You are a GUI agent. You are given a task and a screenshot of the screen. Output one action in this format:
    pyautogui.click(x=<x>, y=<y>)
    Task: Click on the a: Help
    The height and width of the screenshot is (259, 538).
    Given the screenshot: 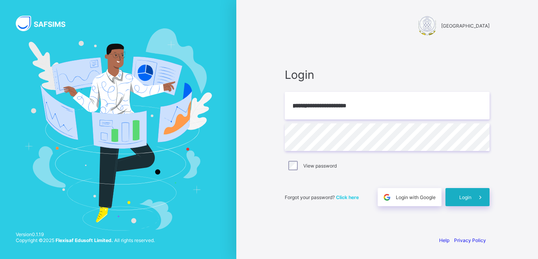 What is the action you would take?
    pyautogui.click(x=444, y=240)
    